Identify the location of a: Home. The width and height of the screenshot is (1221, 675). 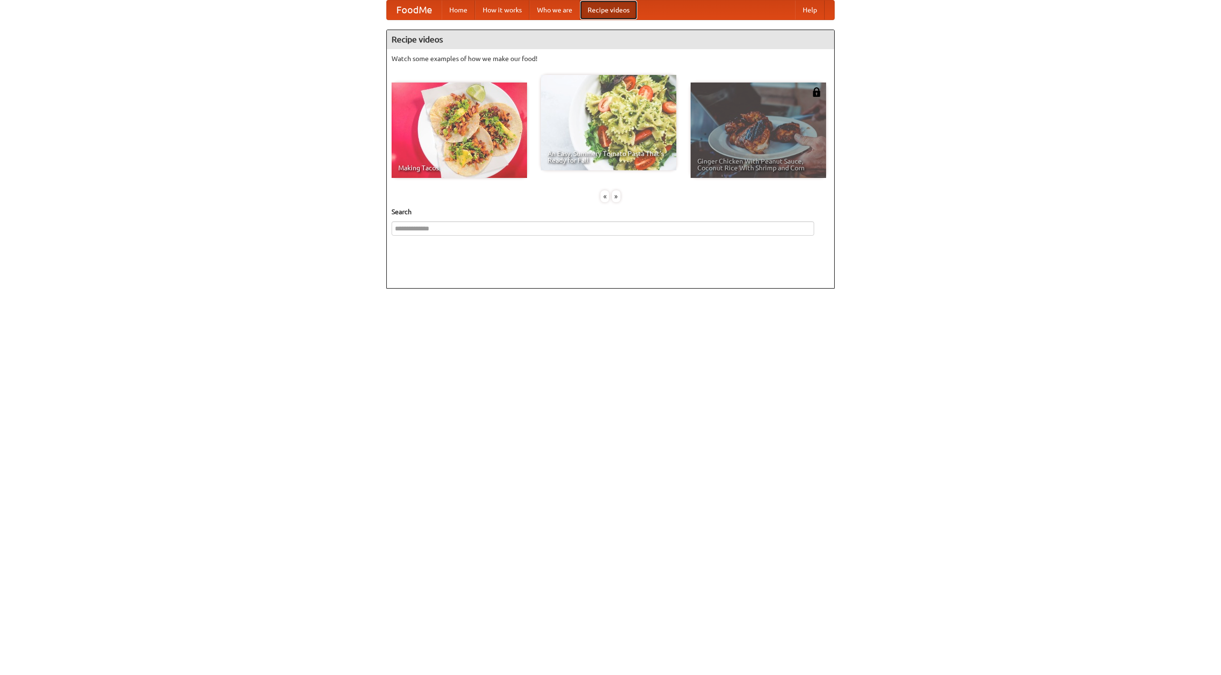
(458, 10).